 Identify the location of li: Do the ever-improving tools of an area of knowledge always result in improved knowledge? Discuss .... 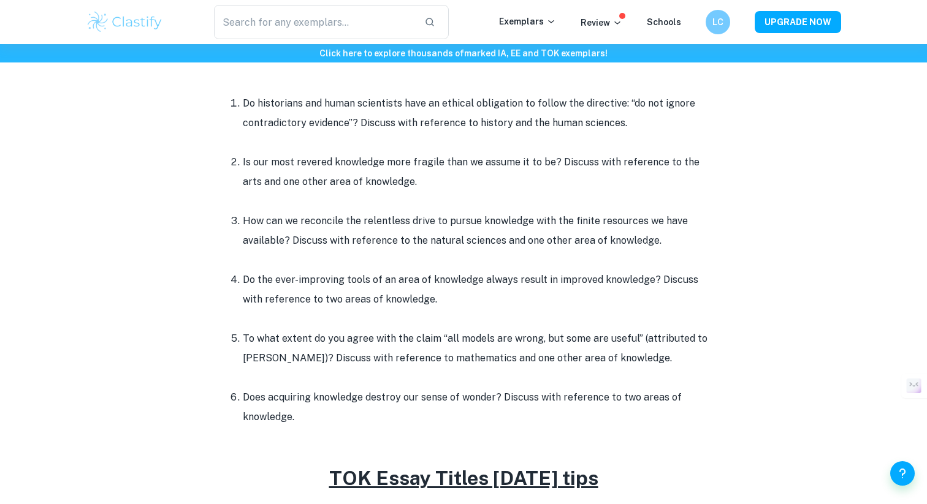
(476, 300).